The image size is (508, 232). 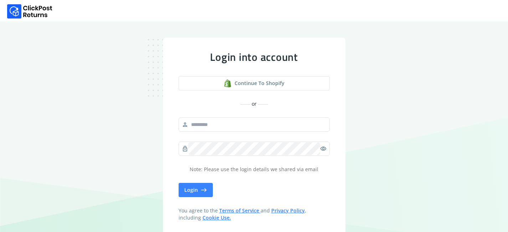 What do you see at coordinates (254, 83) in the screenshot?
I see `a: shopify logoContinue to shopify` at bounding box center [254, 83].